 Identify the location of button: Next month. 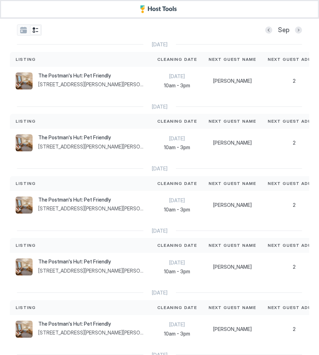
(298, 30).